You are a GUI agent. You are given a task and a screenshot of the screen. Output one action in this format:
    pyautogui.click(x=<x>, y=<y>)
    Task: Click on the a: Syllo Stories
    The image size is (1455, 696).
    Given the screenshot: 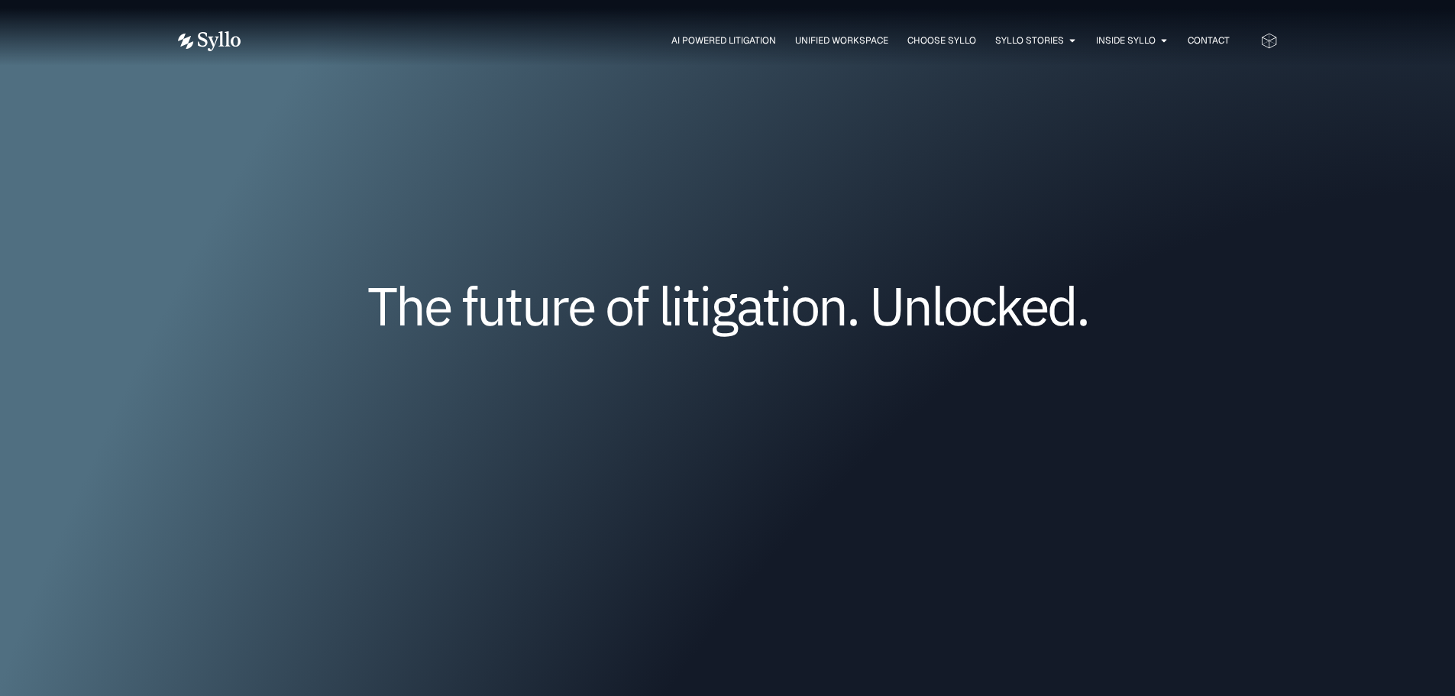 What is the action you would take?
    pyautogui.click(x=1030, y=40)
    